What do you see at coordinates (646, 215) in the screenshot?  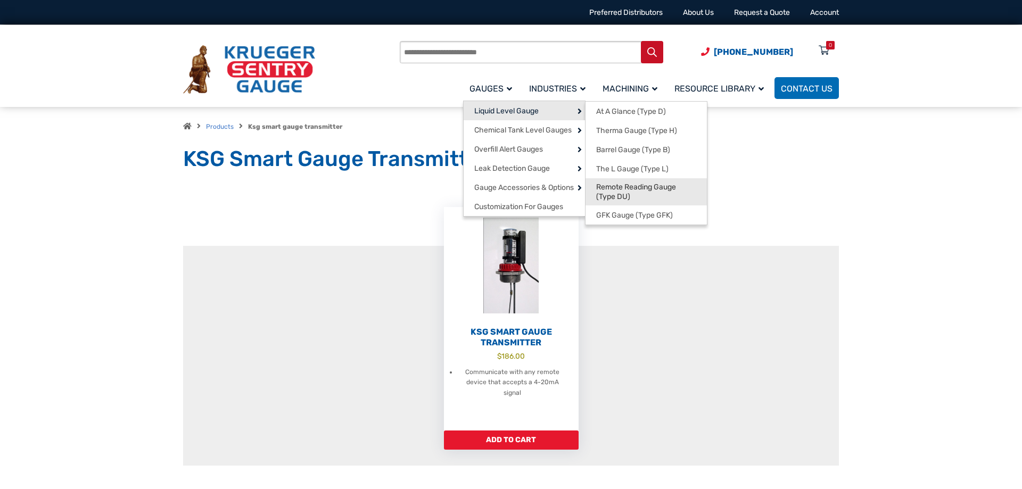 I see `a: GFK Gauge (Type GFK)` at bounding box center [646, 215].